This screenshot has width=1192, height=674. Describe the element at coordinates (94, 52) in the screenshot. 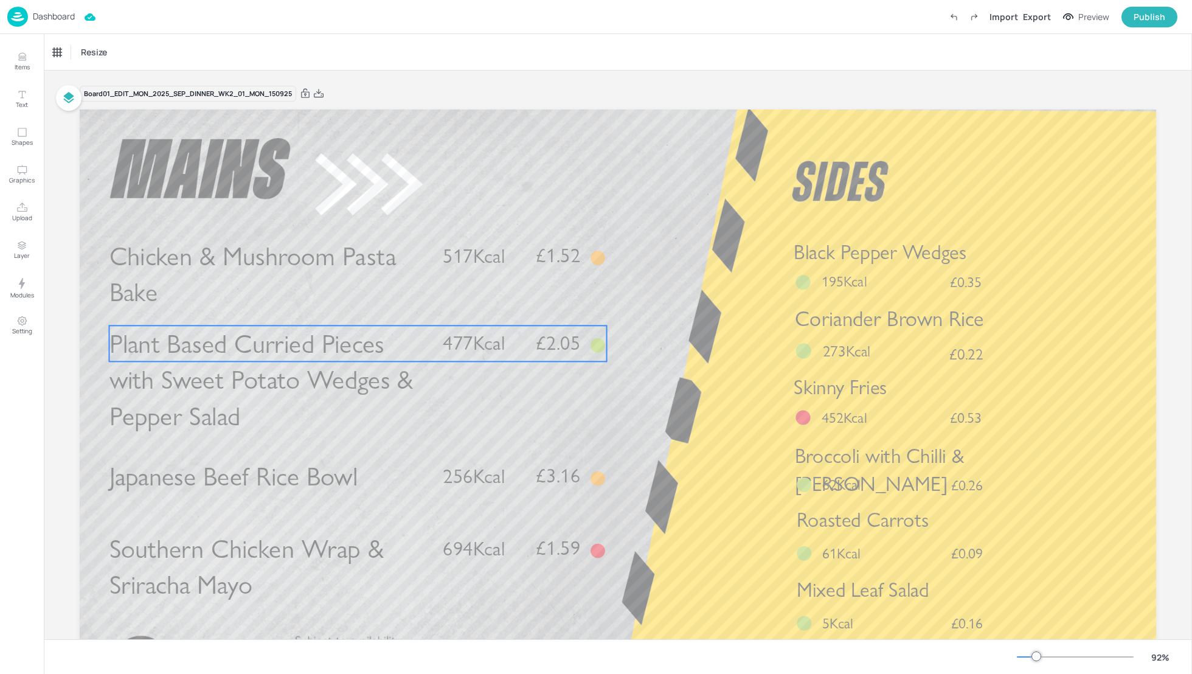

I see `span: Resize` at that location.